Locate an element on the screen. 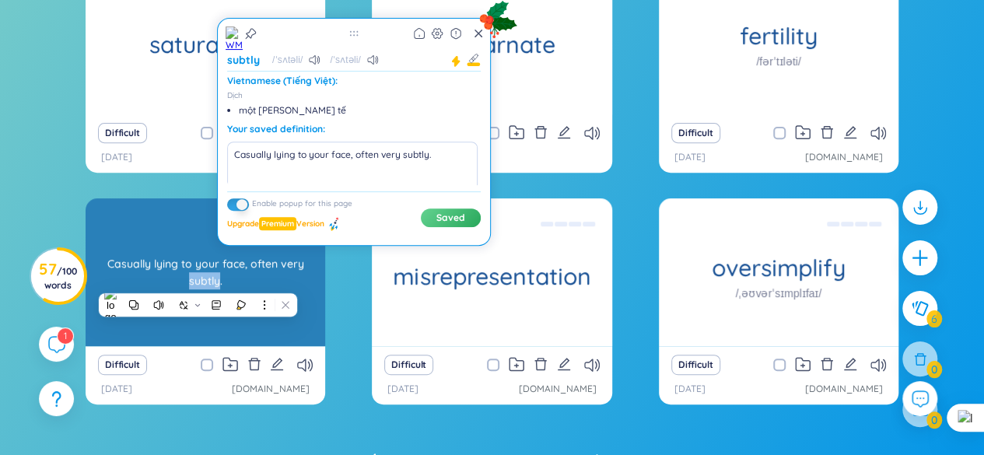  h1: /fərˈtɪləti/ is located at coordinates (777, 61).